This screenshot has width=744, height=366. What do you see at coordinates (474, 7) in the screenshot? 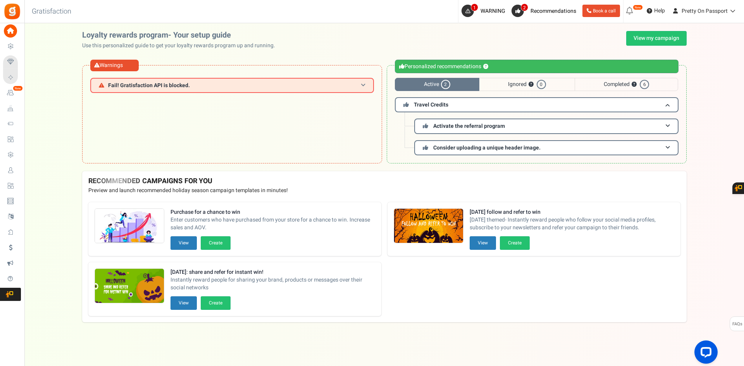
I see `span: 1` at bounding box center [474, 7].